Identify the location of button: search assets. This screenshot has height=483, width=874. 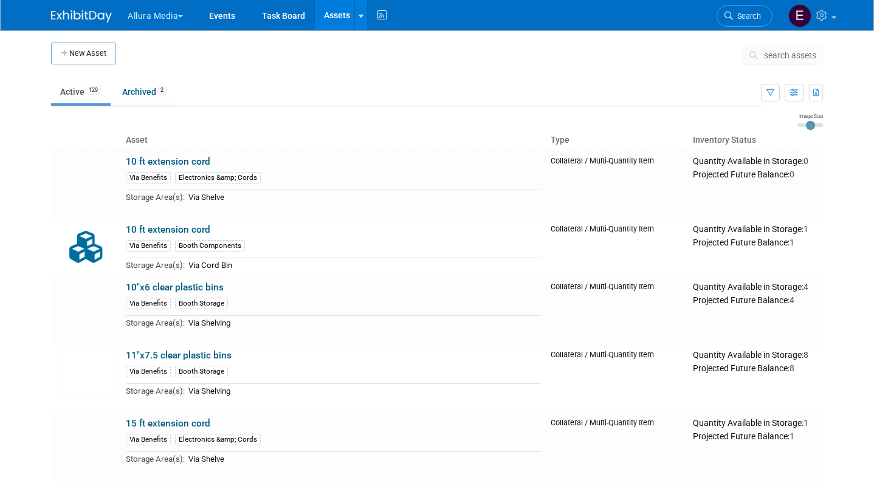
(783, 55).